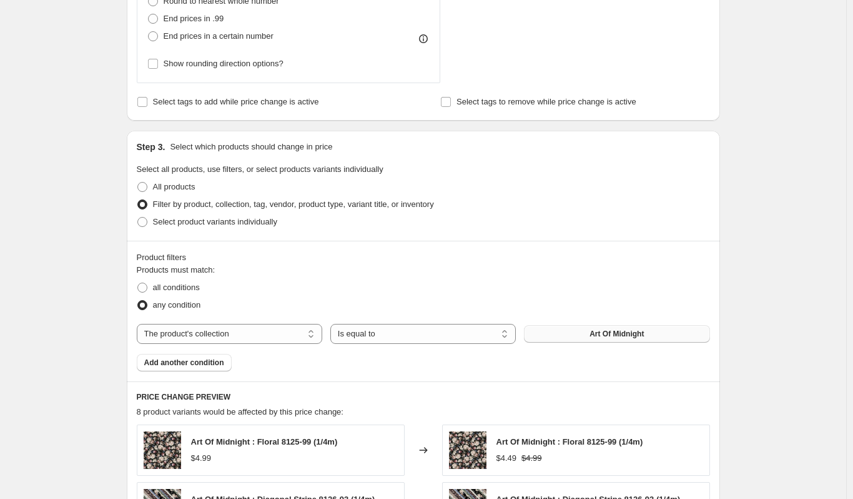 The height and width of the screenshot is (499, 853). Describe the element at coordinates (177, 304) in the screenshot. I see `span: any condition` at that location.